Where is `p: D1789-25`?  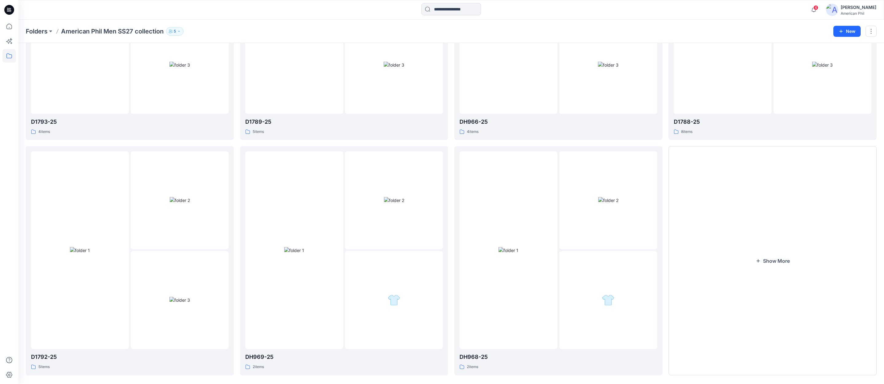
p: D1789-25 is located at coordinates (344, 122).